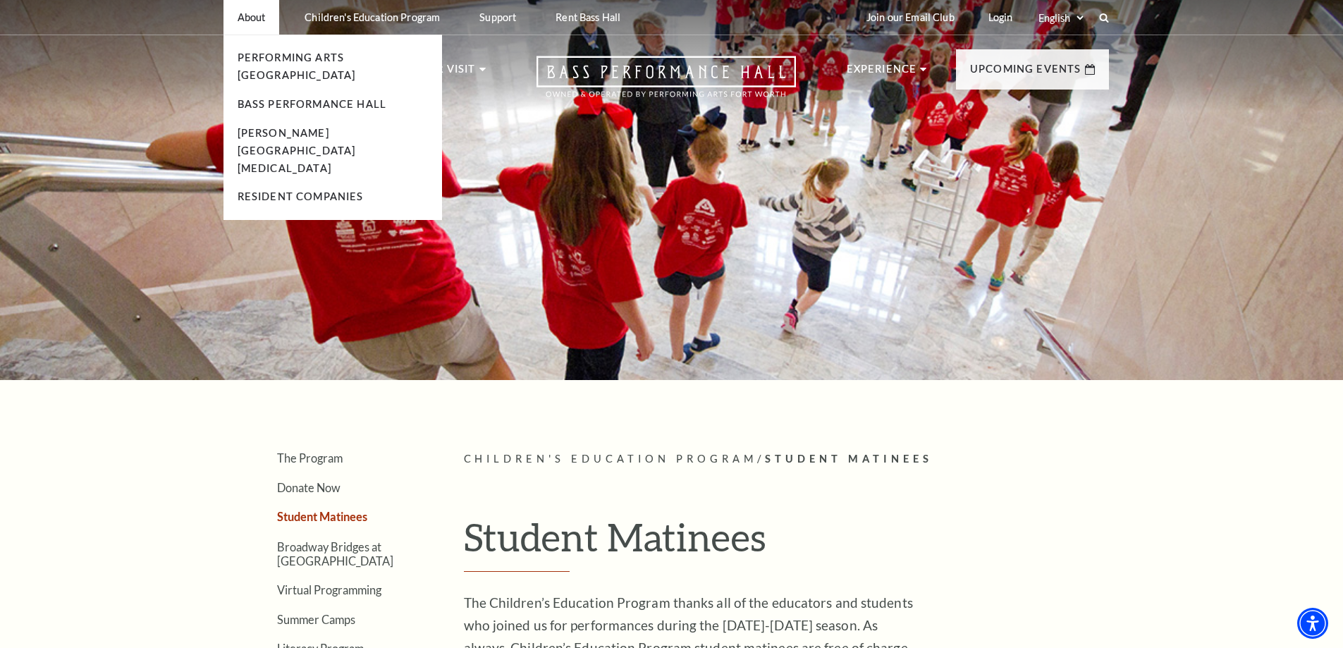 The height and width of the screenshot is (648, 1343). What do you see at coordinates (372, 17) in the screenshot?
I see `p: Children's Education Program` at bounding box center [372, 17].